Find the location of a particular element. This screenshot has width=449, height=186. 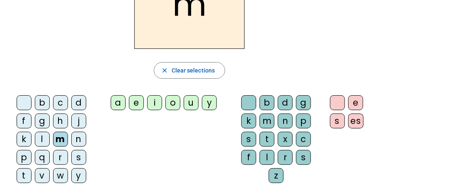

div: es is located at coordinates (356, 121).